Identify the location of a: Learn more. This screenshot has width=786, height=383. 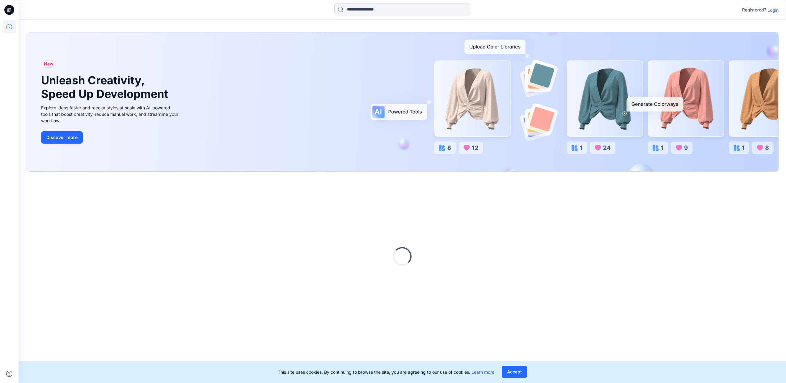
(483, 372).